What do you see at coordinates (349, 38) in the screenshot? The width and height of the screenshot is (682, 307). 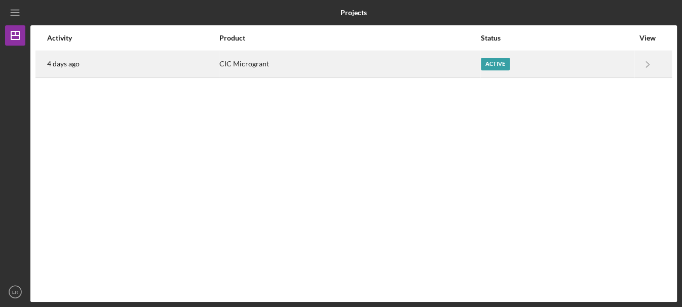 I see `div: Product` at bounding box center [349, 38].